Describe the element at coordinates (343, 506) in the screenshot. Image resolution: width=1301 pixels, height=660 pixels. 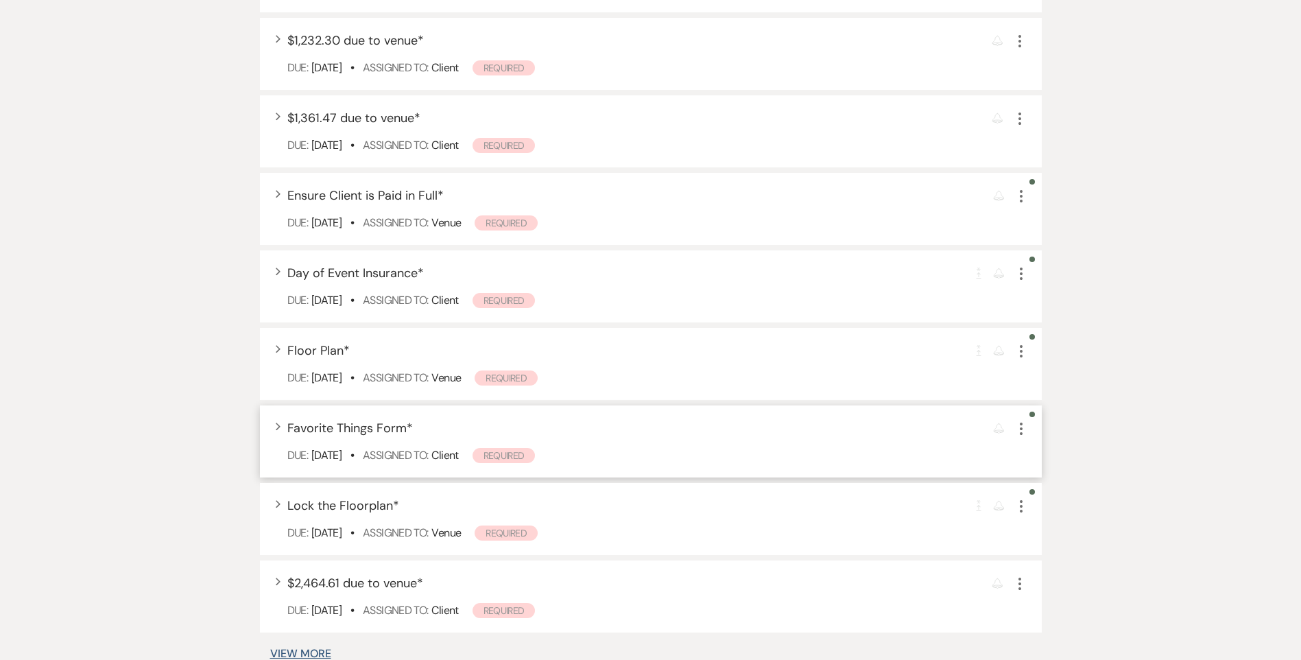
I see `button: Lock the Floorplan*` at that location.